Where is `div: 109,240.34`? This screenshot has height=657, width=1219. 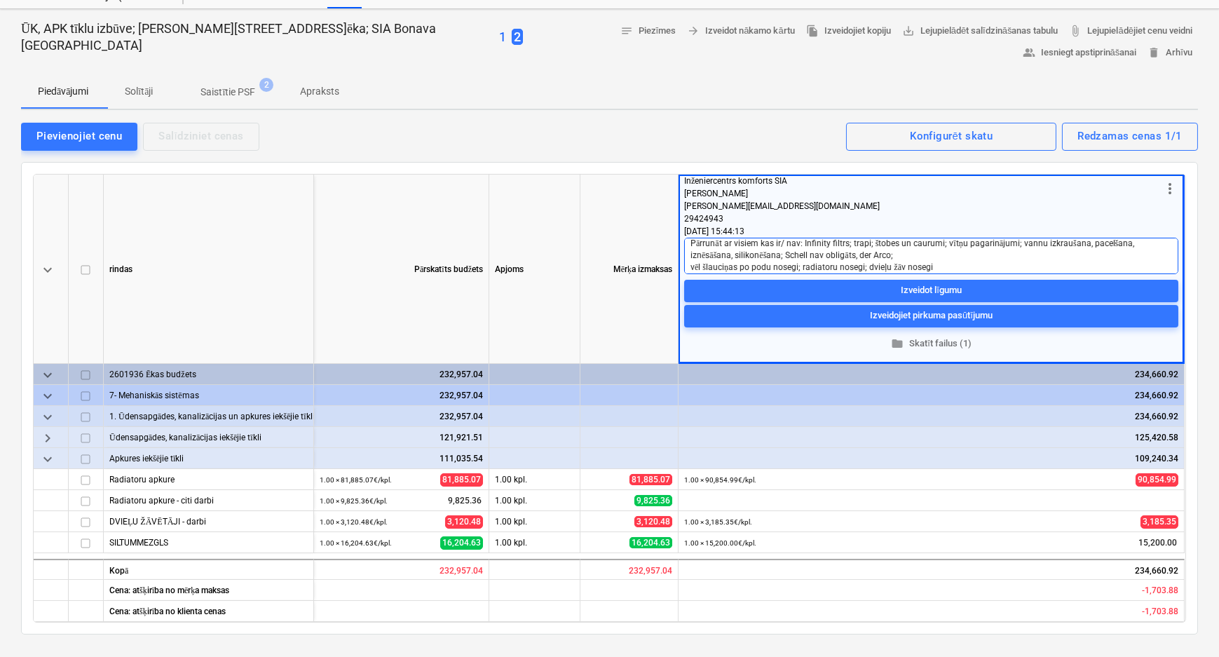 div: 109,240.34 is located at coordinates (931, 459).